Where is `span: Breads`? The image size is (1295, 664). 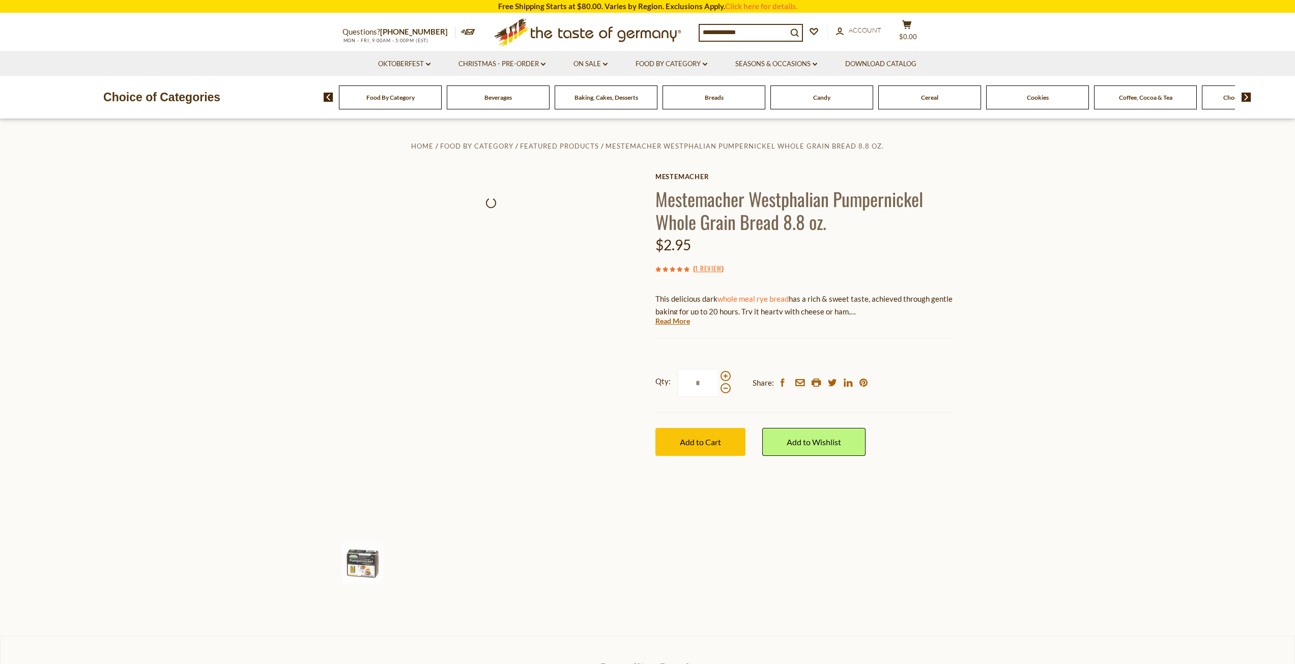
span: Breads is located at coordinates (714, 97).